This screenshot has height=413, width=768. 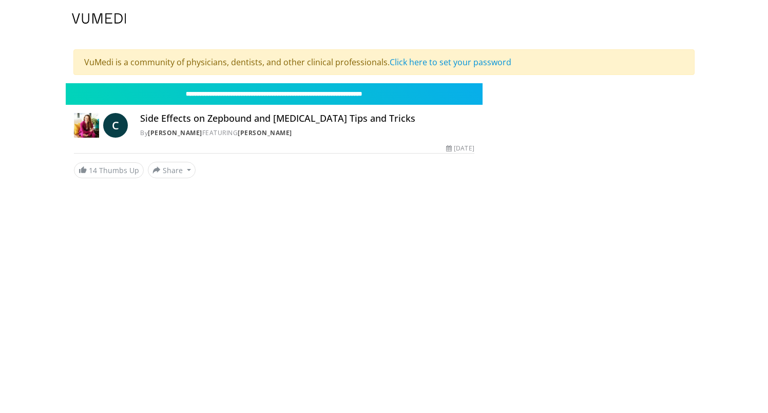 I want to click on div: By FEATURING, so click(x=307, y=133).